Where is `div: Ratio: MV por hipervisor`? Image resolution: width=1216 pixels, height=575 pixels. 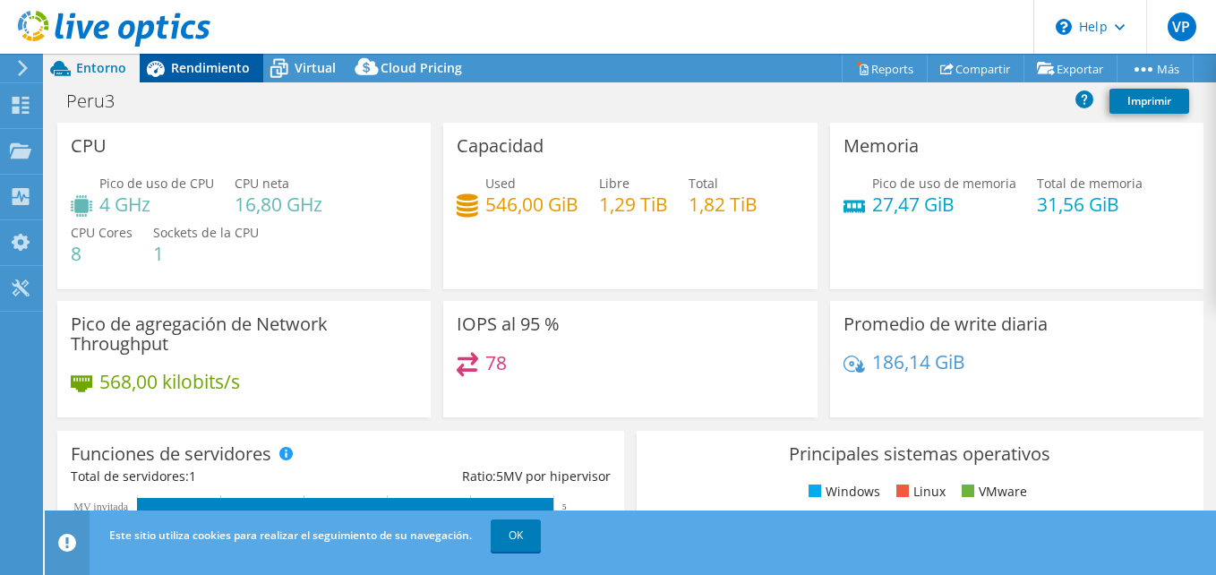 div: Ratio: MV por hipervisor is located at coordinates (474, 476).